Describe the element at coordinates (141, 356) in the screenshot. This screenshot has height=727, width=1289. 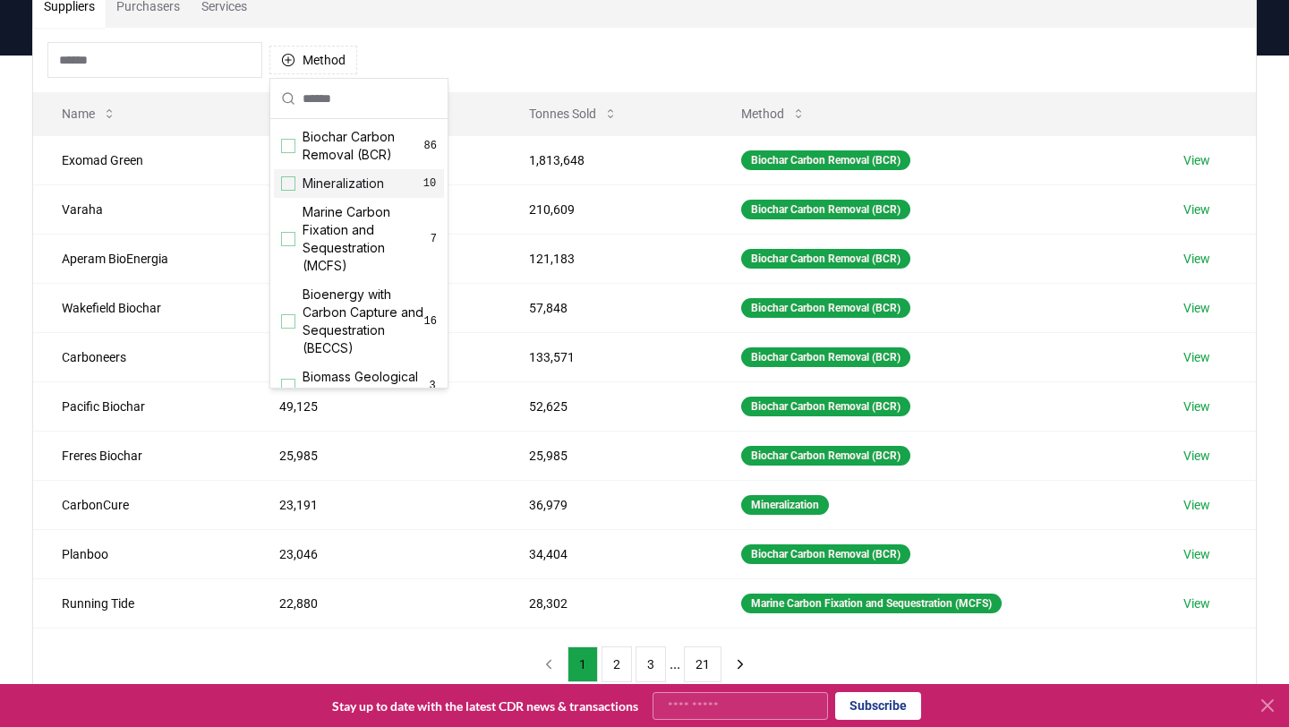
I see `td: Carboneers` at that location.